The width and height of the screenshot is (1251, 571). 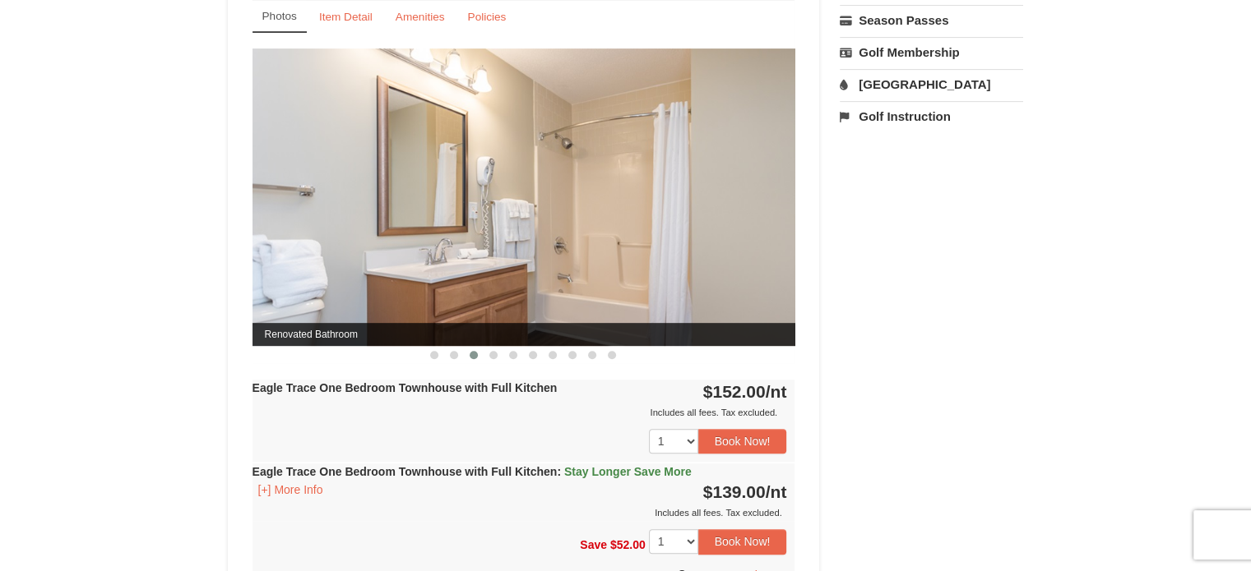 What do you see at coordinates (524, 335) in the screenshot?
I see `span: Renovated Bathroom` at bounding box center [524, 335].